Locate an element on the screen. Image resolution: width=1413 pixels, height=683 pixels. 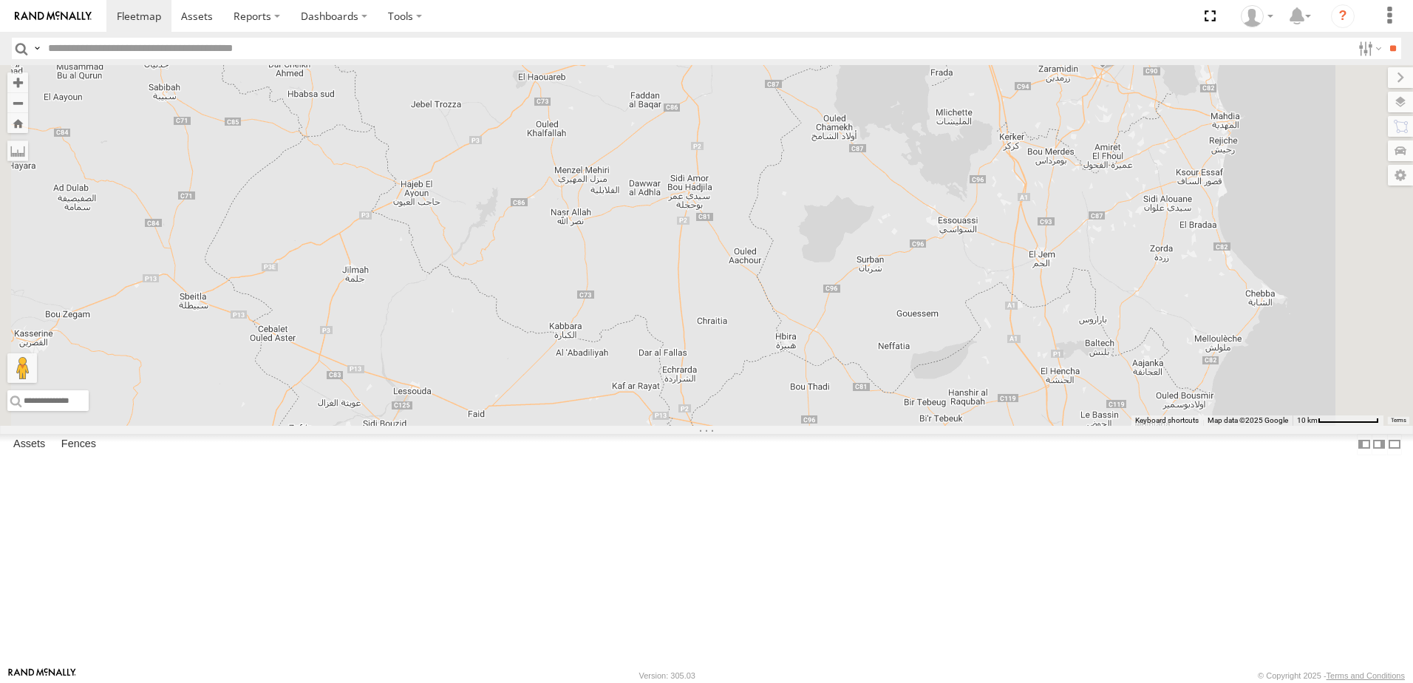
button: Map Scale: 10 km per 79 pixels is located at coordinates (1337, 420).